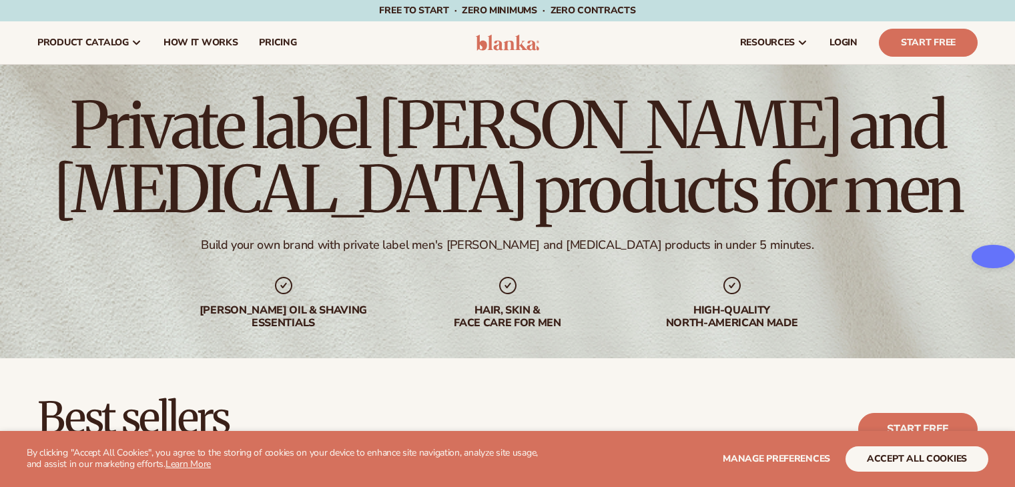 Image resolution: width=1015 pixels, height=487 pixels. Describe the element at coordinates (776, 459) in the screenshot. I see `button: Manage preferences` at that location.